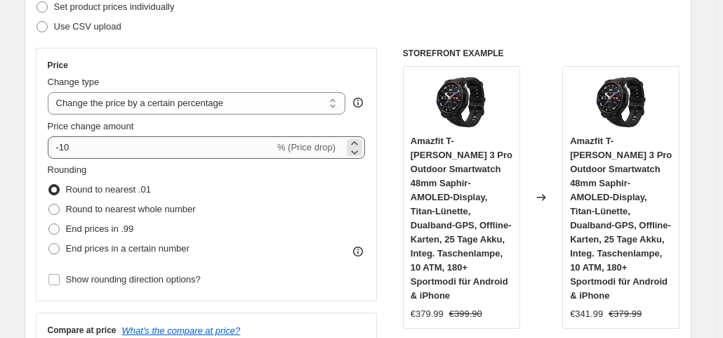  Describe the element at coordinates (88, 26) in the screenshot. I see `span: Use CSV upload` at that location.